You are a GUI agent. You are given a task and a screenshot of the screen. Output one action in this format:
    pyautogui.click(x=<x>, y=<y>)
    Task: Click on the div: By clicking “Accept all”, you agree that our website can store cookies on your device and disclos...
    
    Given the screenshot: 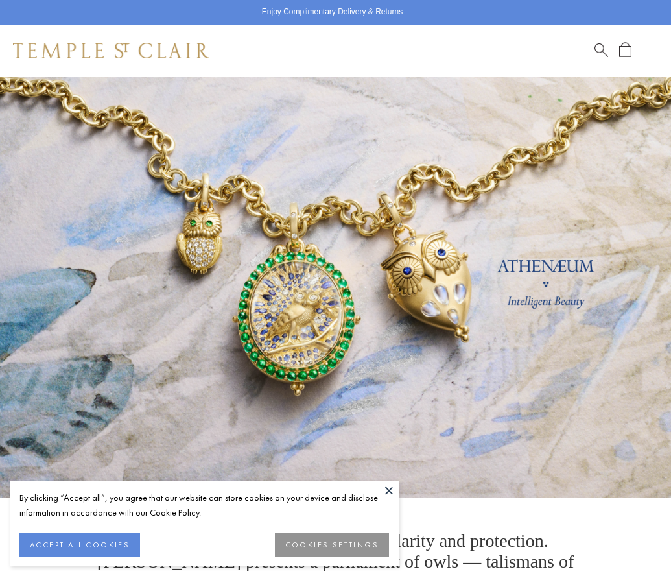 What is the action you would take?
    pyautogui.click(x=204, y=505)
    